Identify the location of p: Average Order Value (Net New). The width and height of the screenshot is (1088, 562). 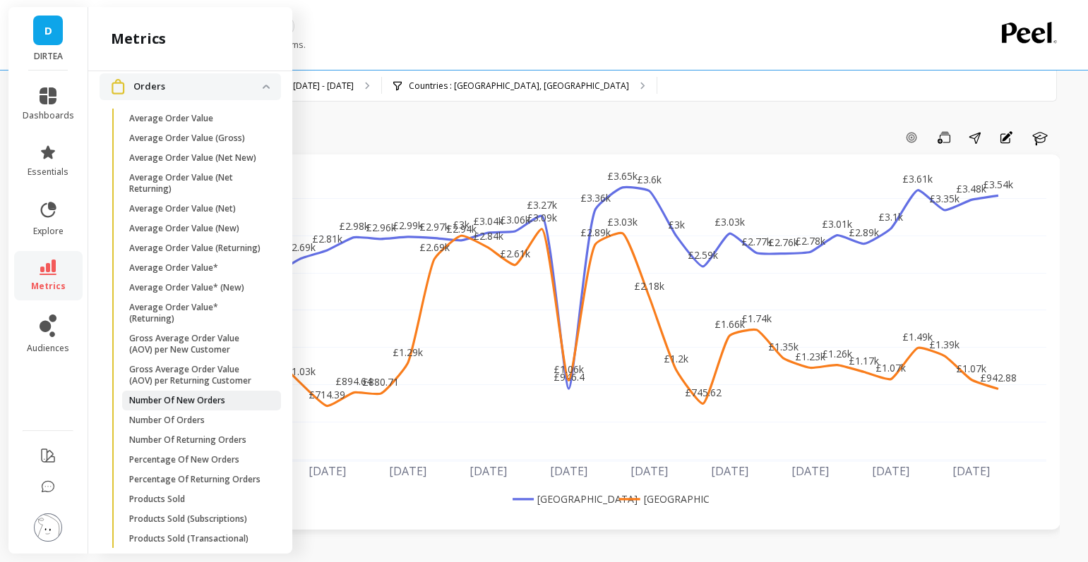
(193, 158).